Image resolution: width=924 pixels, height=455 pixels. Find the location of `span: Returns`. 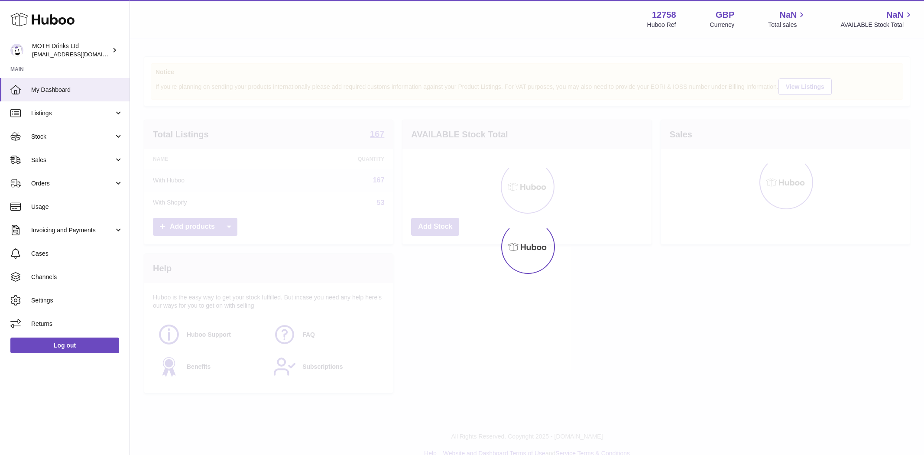

span: Returns is located at coordinates (77, 324).